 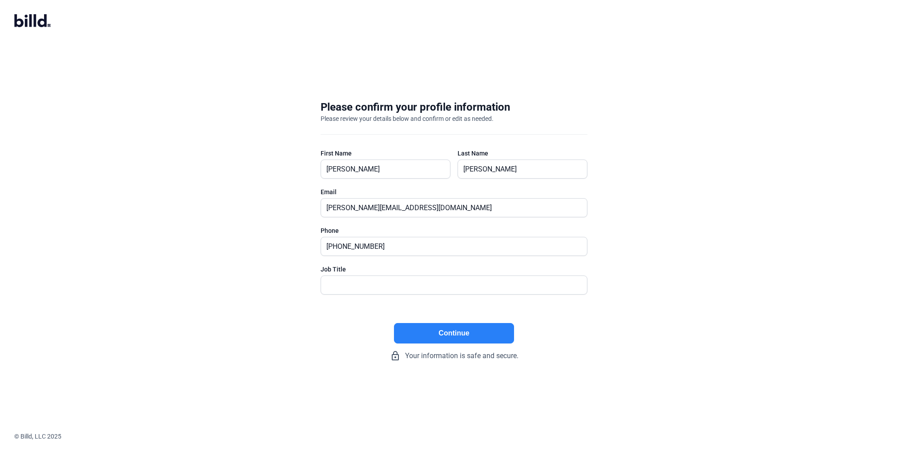 What do you see at coordinates (407, 119) in the screenshot?
I see `div: Please review your details below and confirm or edit as needed.` at bounding box center [407, 119].